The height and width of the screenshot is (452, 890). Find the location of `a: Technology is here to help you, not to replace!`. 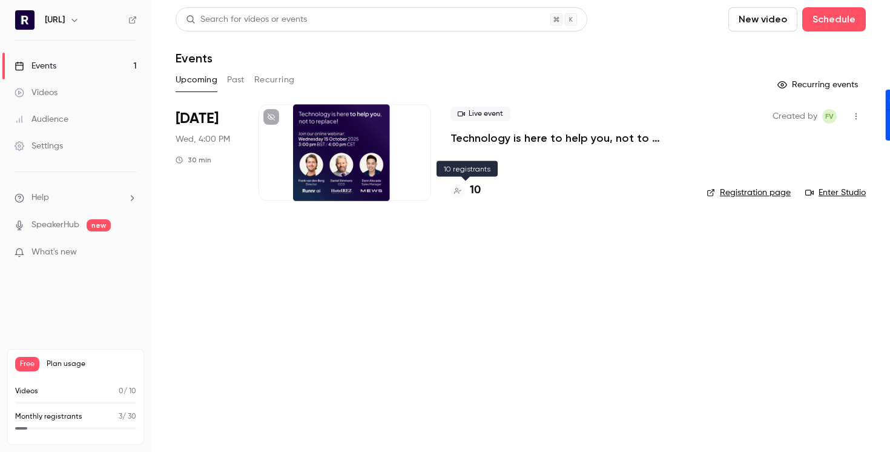

a: Technology is here to help you, not to replace! is located at coordinates (568, 138).